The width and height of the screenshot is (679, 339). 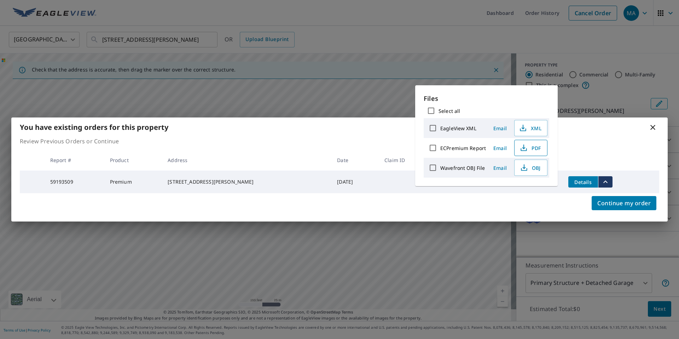 What do you see at coordinates (463, 148) in the screenshot?
I see `label: ECPremium Report` at bounding box center [463, 148].